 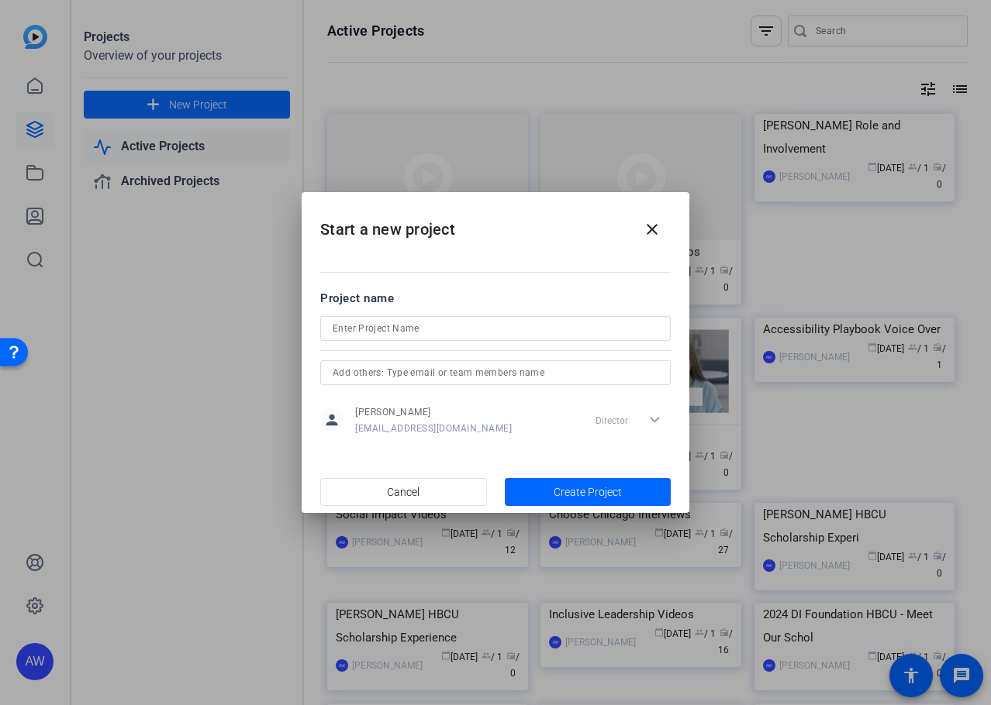 What do you see at coordinates (588, 492) in the screenshot?
I see `span: Create Project` at bounding box center [588, 492].